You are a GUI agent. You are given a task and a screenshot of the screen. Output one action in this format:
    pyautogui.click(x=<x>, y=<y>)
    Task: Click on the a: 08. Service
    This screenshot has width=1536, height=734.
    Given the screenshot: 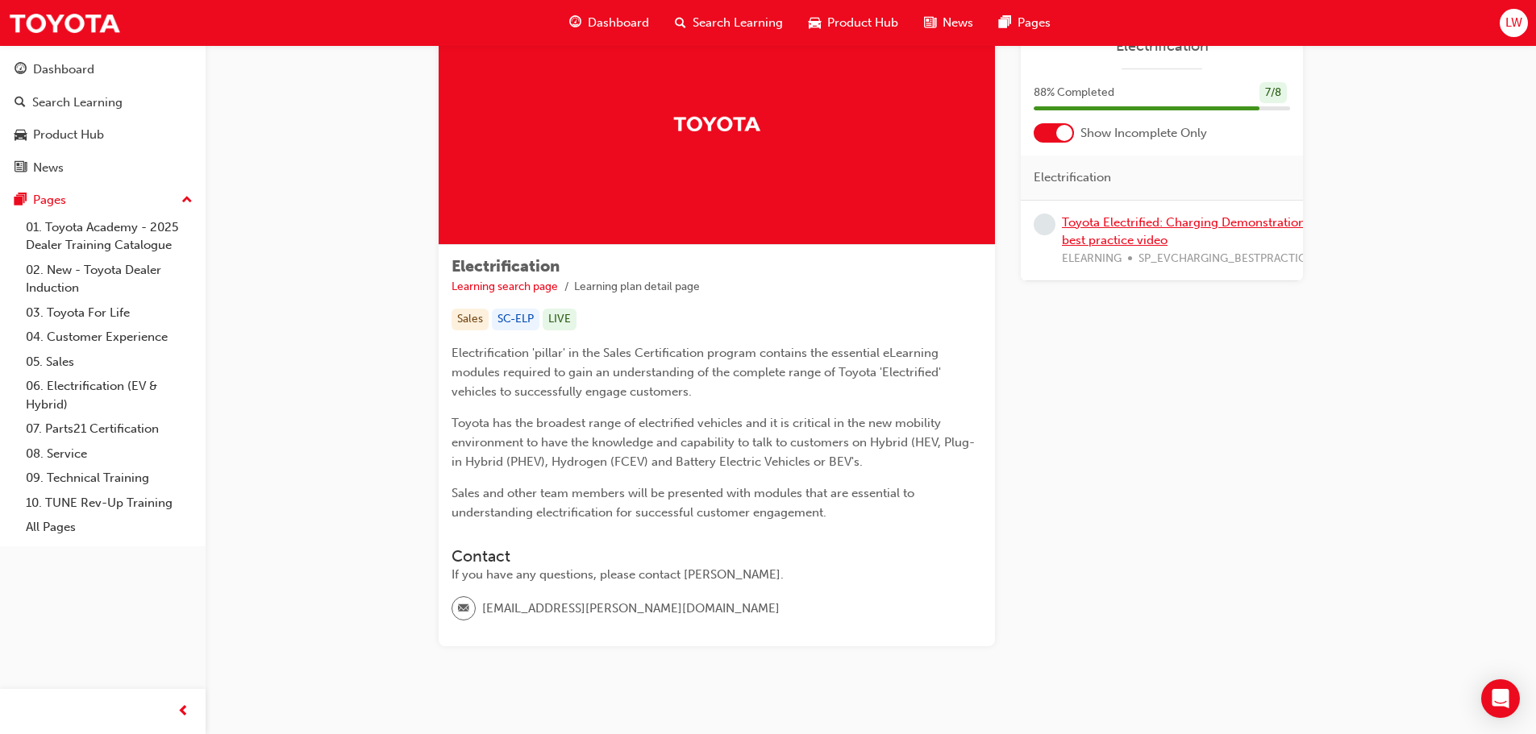 What is the action you would take?
    pyautogui.click(x=109, y=454)
    